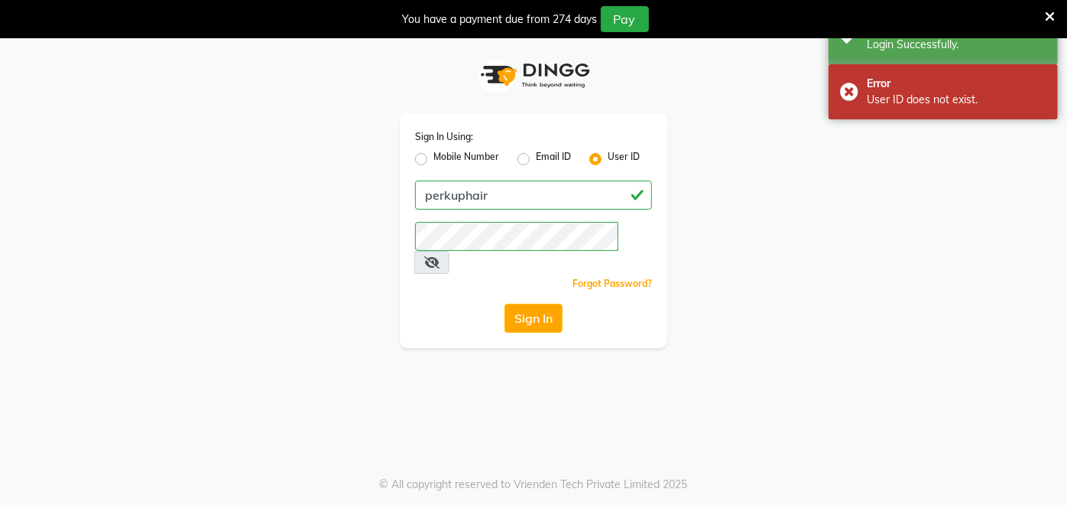  Describe the element at coordinates (466, 159) in the screenshot. I see `label: Mobile Number` at that location.